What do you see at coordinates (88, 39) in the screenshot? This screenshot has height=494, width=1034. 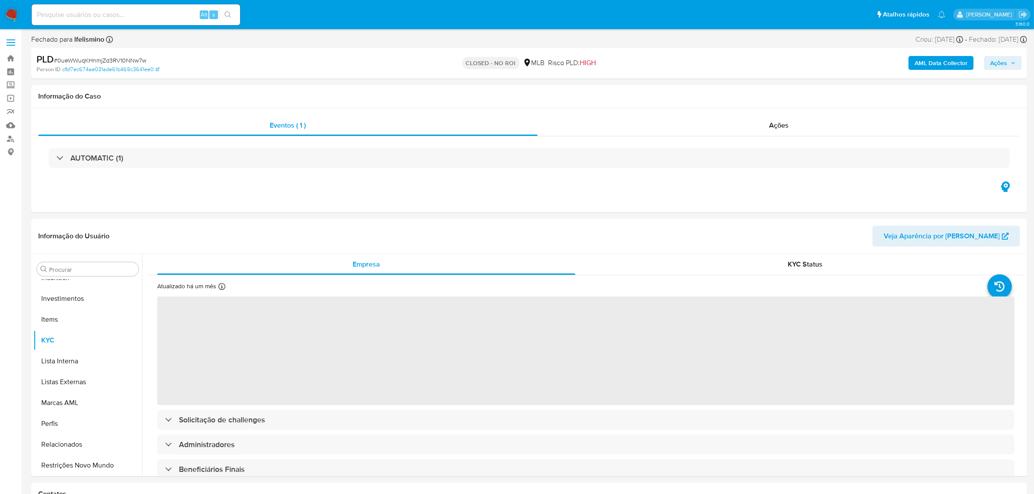 I see `b: lfelismino` at bounding box center [88, 39].